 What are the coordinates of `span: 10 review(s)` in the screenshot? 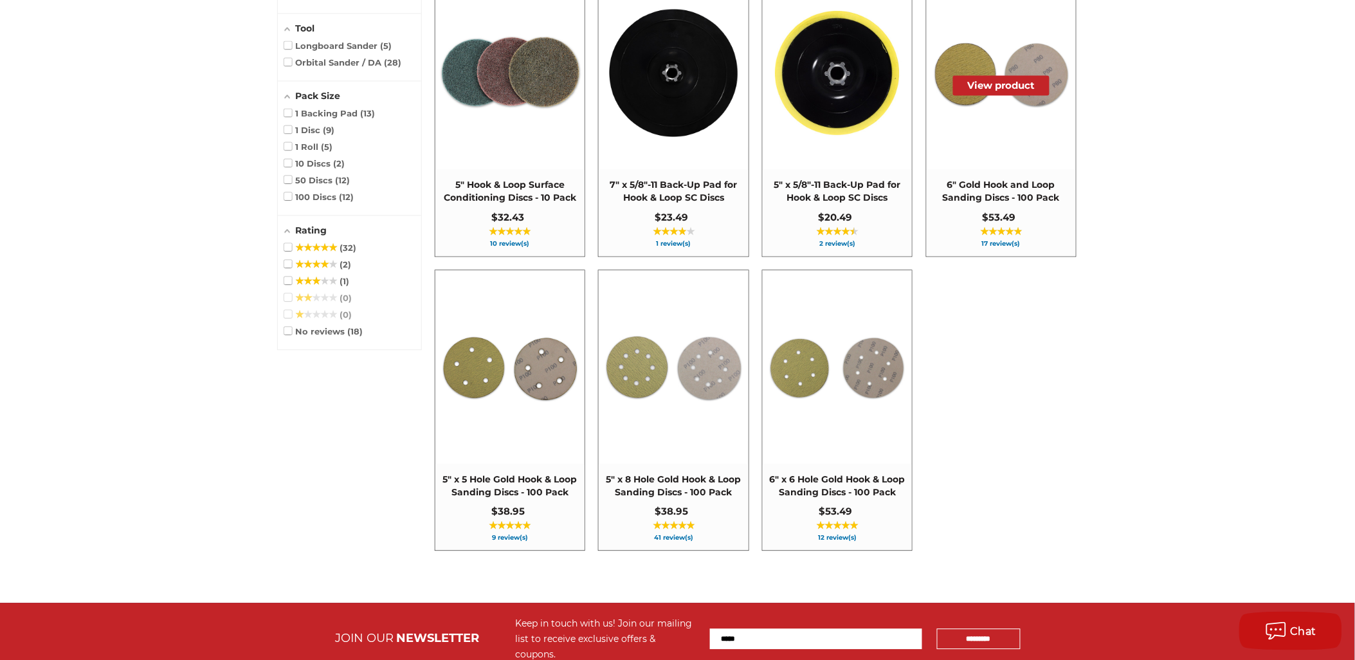 It's located at (510, 244).